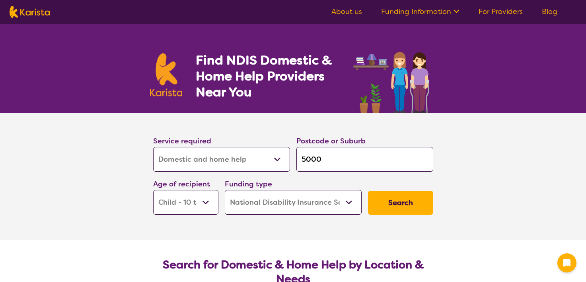  Describe the element at coordinates (501, 12) in the screenshot. I see `a: For Providers` at that location.